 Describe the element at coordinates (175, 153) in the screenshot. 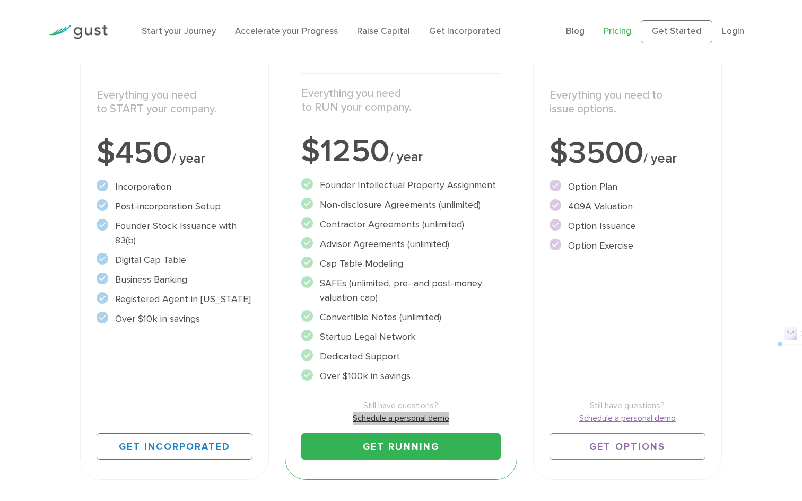

I see `div: $450` at that location.